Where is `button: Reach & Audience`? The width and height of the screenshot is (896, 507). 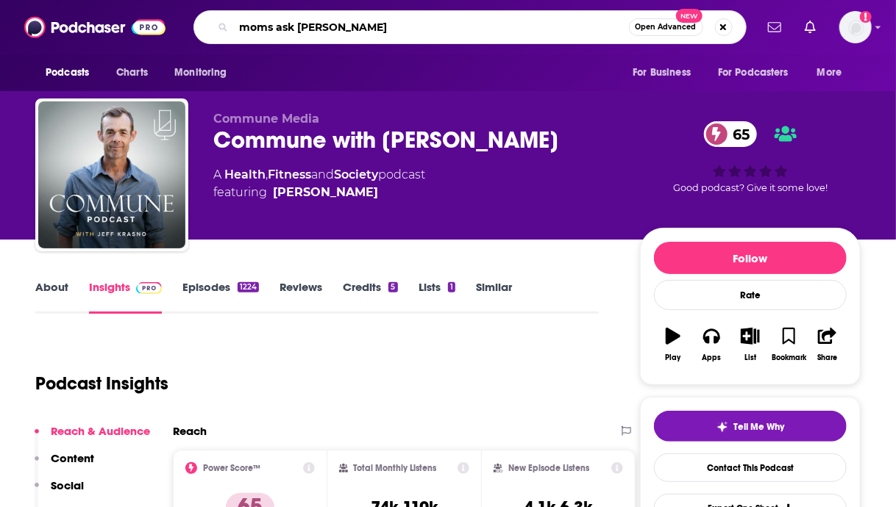
button: Reach & Audience is located at coordinates (92, 437).